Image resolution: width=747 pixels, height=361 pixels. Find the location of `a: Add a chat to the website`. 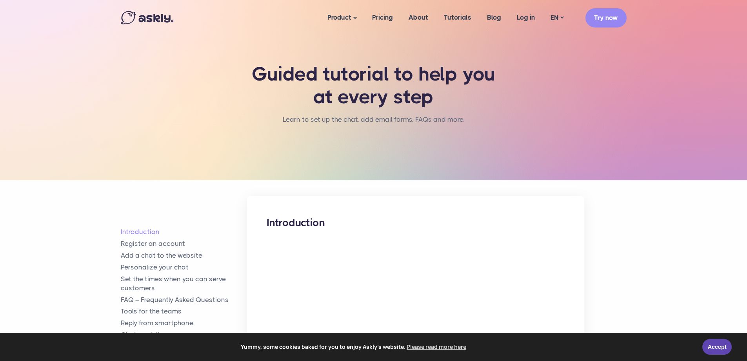

a: Add a chat to the website is located at coordinates (184, 255).